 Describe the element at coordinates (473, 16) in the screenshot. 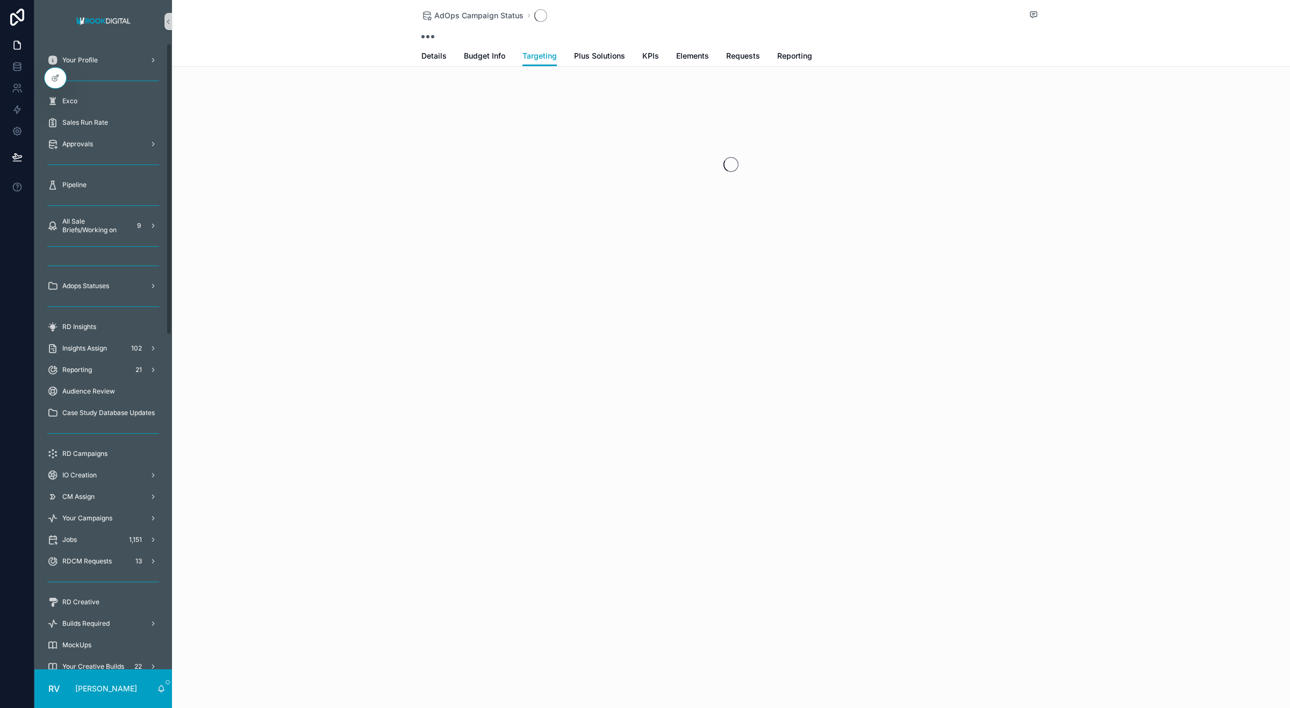

I see `a: AdOps Campaign Status` at that location.